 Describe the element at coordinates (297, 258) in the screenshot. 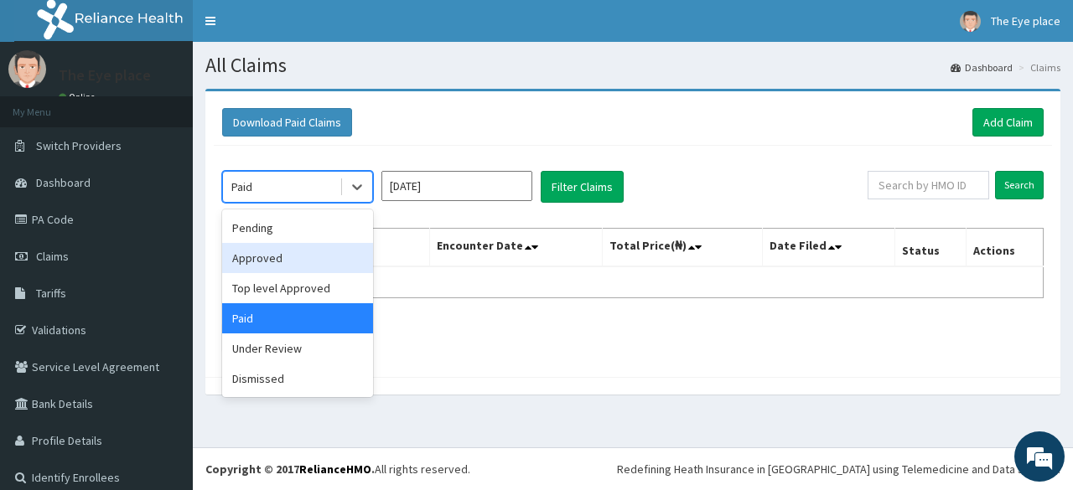

I see `div: Approved` at that location.